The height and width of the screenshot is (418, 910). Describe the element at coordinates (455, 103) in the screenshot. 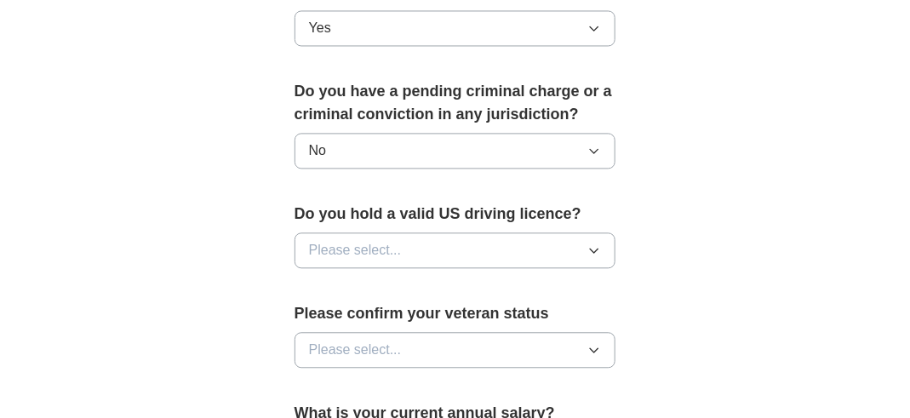

I see `label: Do you have a pending criminal charge or a criminal conviction in any jurisdiction?` at that location.